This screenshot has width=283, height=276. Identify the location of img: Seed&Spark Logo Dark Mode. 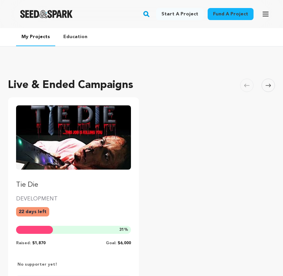
(46, 14).